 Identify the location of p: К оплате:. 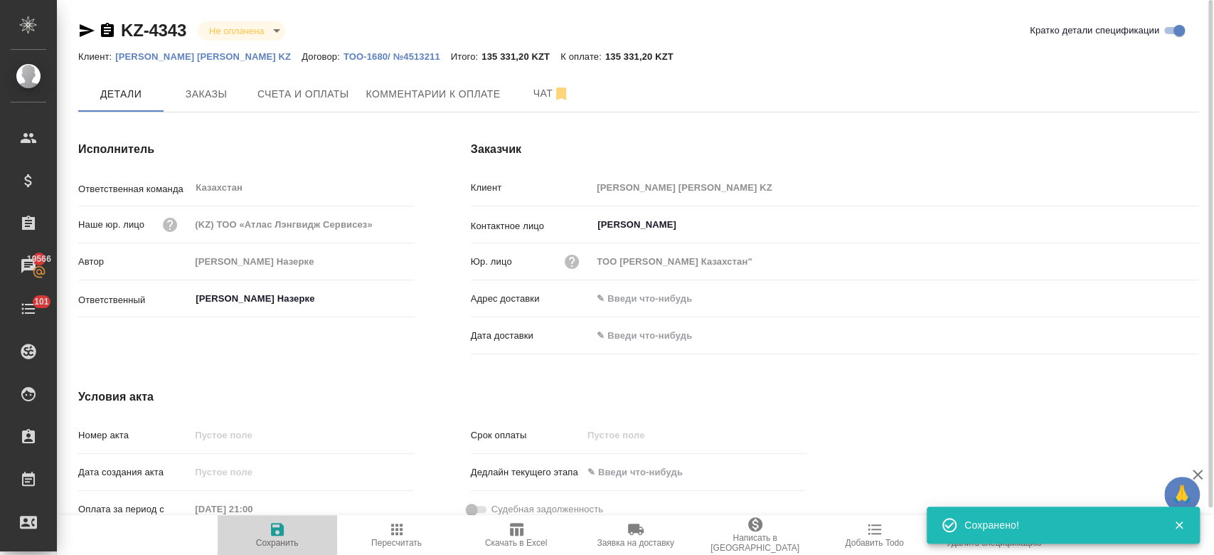
(583, 56).